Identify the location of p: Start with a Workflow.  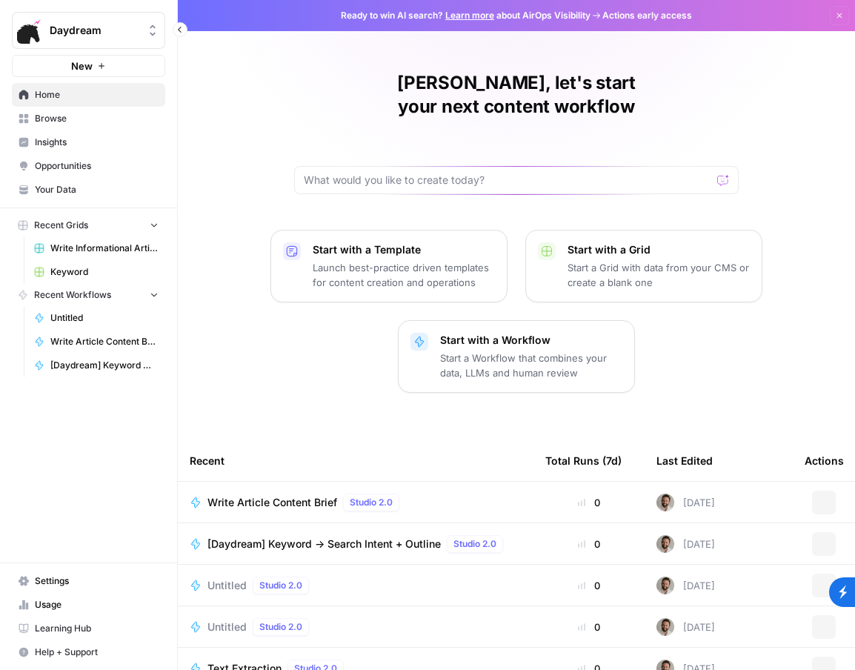
(531, 340).